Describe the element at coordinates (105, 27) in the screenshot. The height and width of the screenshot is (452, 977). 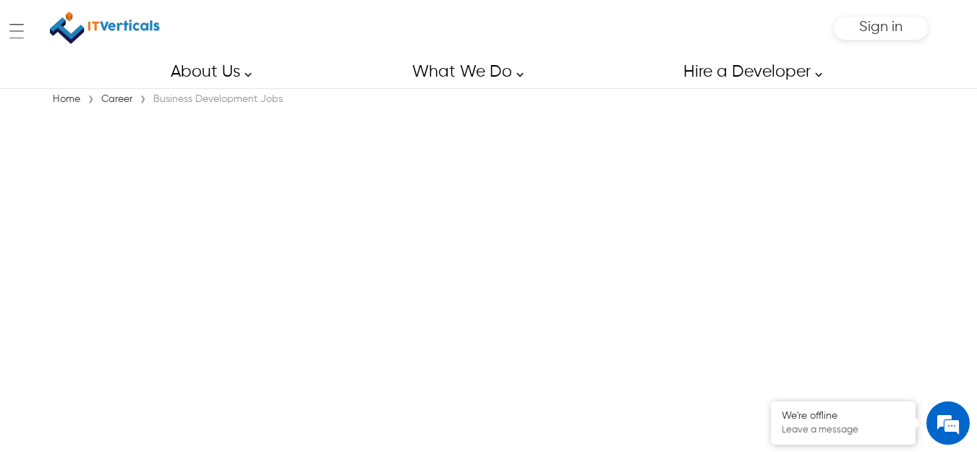
I see `img: IT Verticals Inc` at that location.